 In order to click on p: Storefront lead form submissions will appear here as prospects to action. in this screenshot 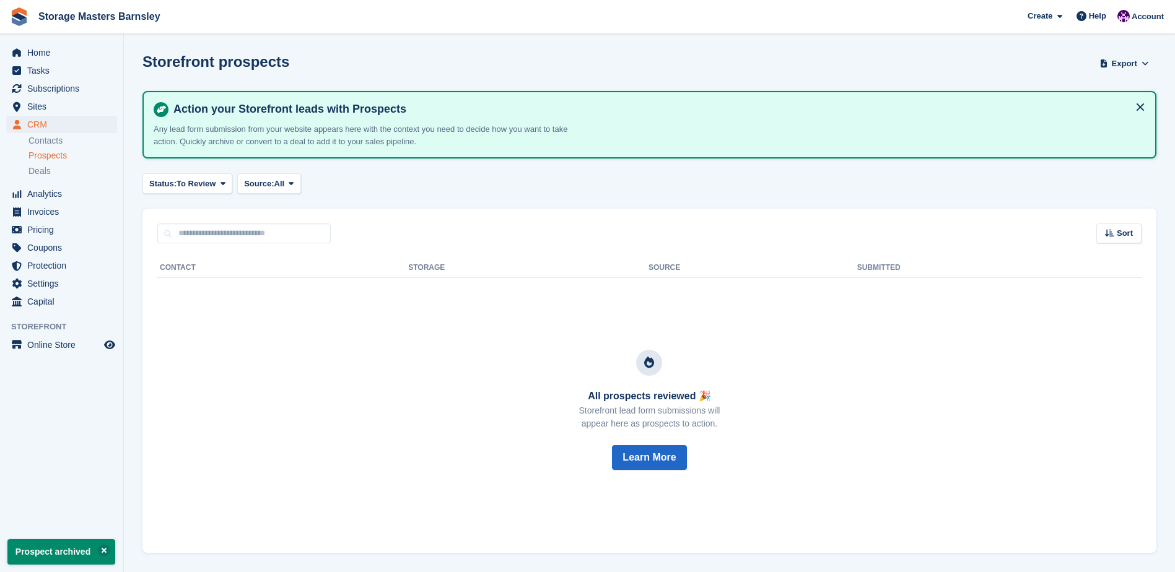, I will do `click(650, 417)`.